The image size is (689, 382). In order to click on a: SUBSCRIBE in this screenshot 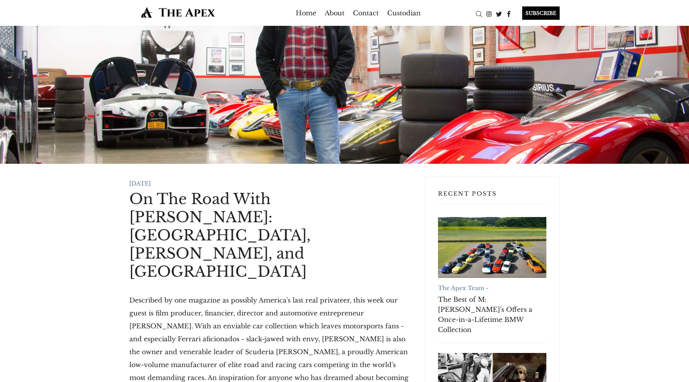, I will do `click(537, 13)`.